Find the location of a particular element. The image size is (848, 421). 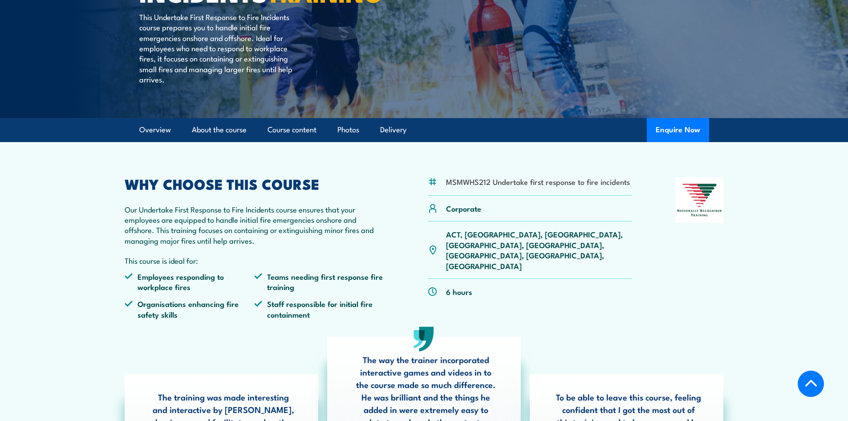

p: Corporate is located at coordinates (464, 208).